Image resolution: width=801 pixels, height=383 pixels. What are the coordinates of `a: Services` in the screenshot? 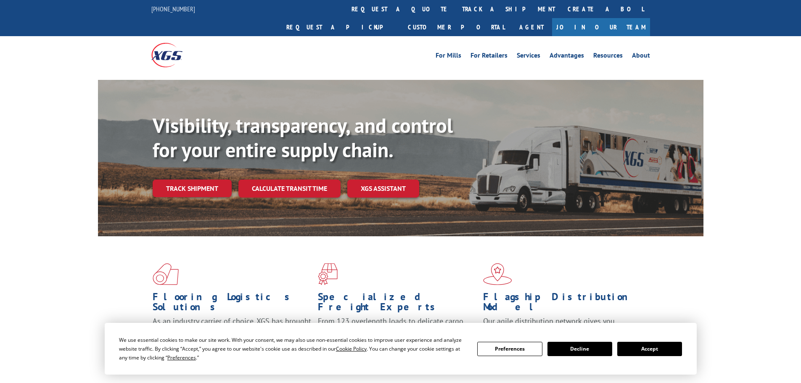 It's located at (529, 57).